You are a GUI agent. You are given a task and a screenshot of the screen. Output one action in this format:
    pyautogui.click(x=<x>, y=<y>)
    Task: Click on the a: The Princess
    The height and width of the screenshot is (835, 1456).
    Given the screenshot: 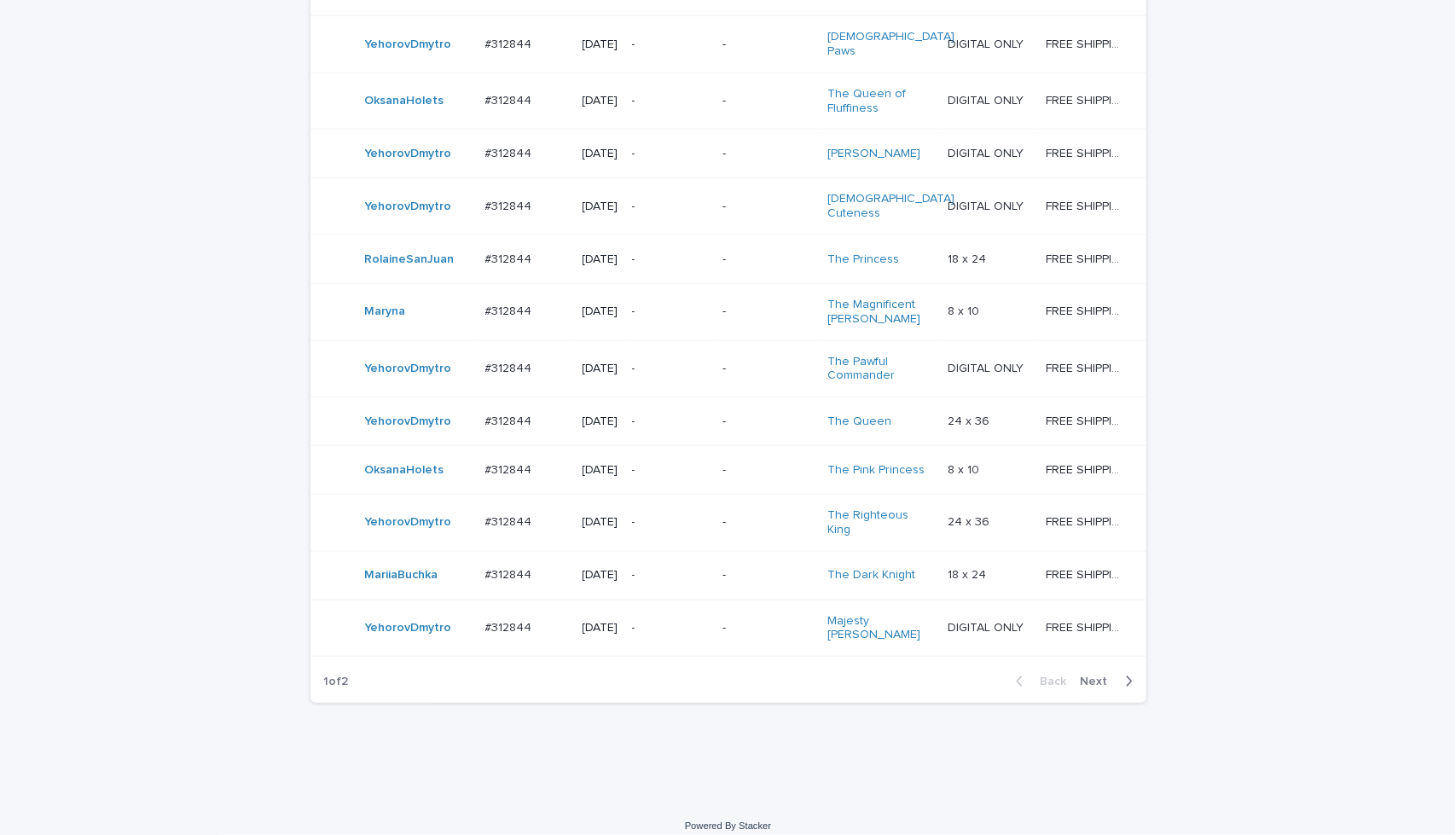 What is the action you would take?
    pyautogui.click(x=863, y=260)
    